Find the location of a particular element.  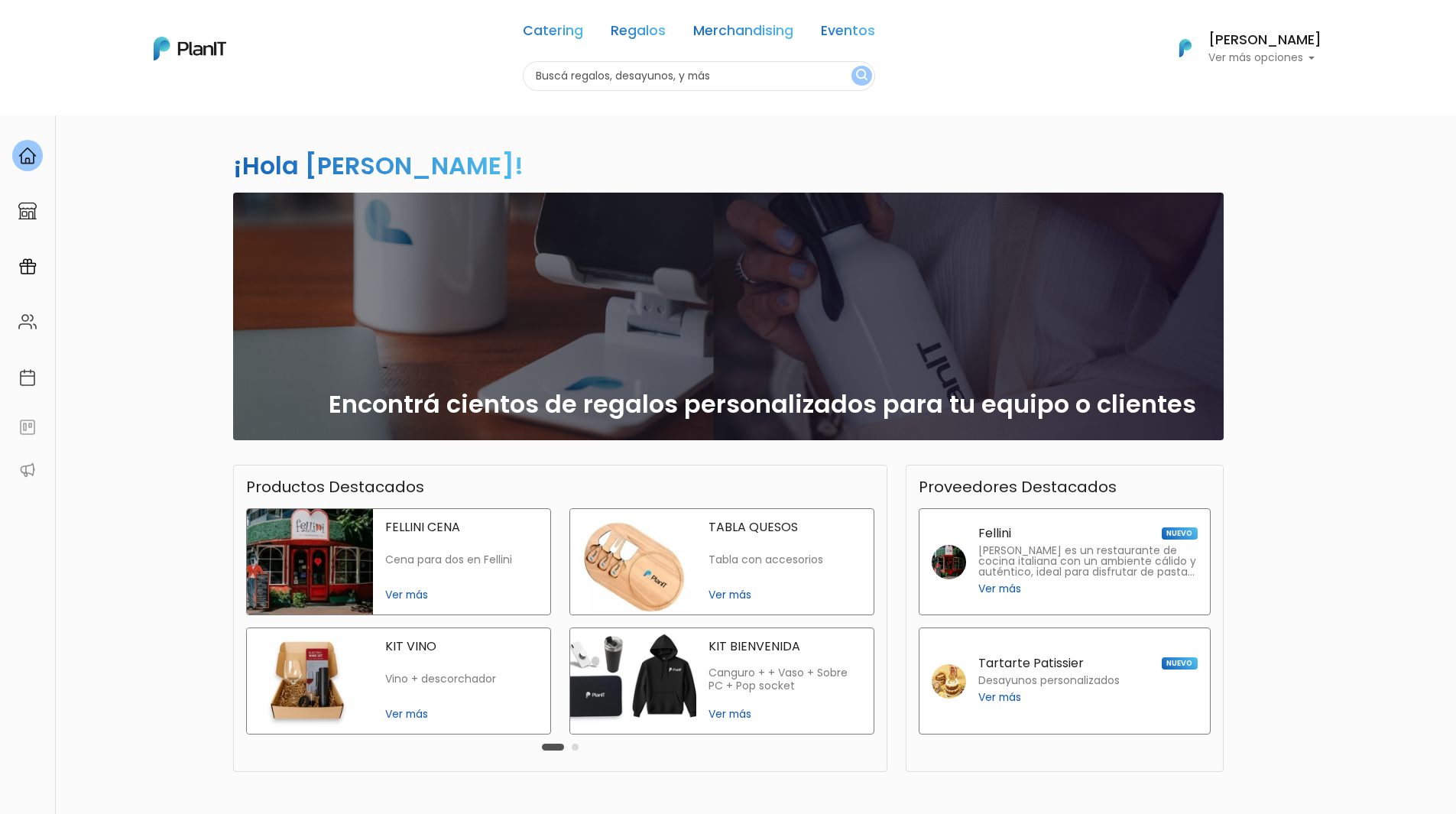

a: Merchandising is located at coordinates (743, 34).